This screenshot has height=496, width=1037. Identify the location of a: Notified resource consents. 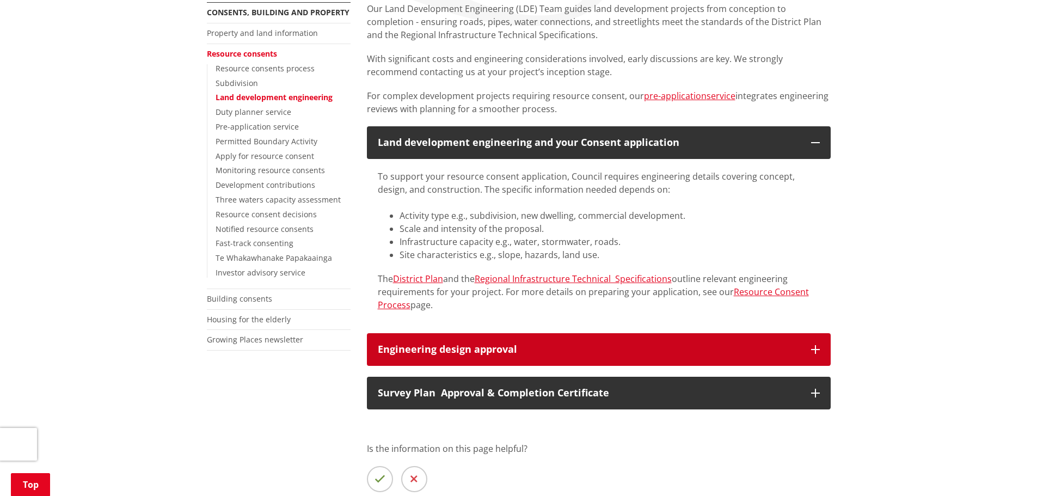
(265, 229).